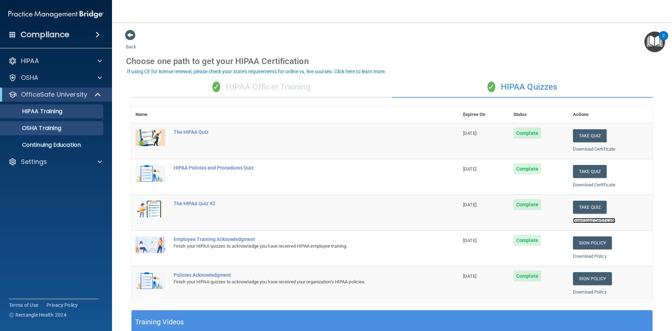 The image size is (672, 331). Describe the element at coordinates (56, 14) in the screenshot. I see `img: PMB logo` at that location.